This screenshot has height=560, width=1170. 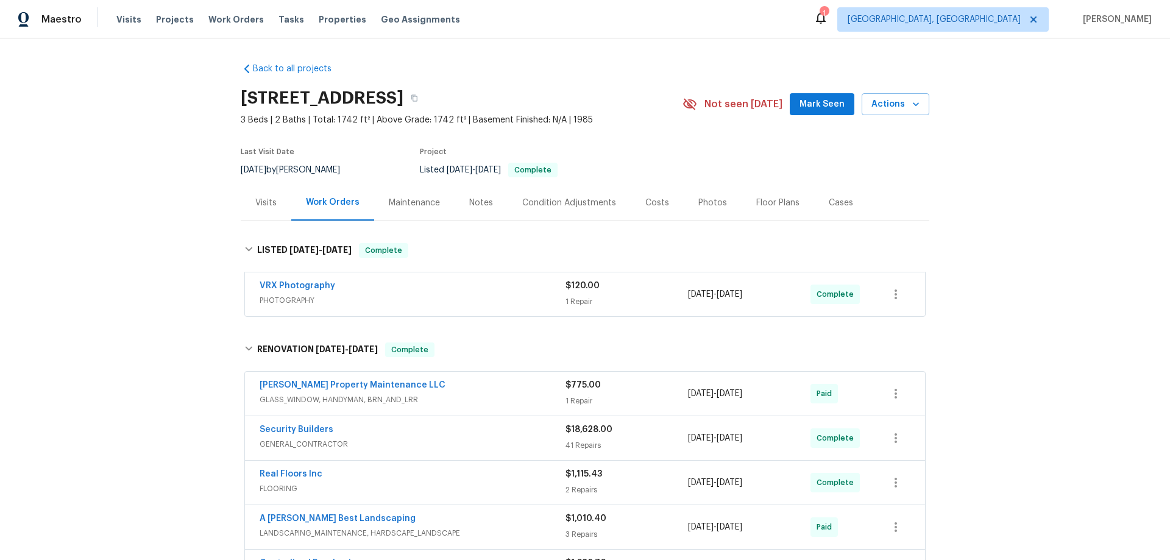 I want to click on span: $775.00, so click(x=583, y=385).